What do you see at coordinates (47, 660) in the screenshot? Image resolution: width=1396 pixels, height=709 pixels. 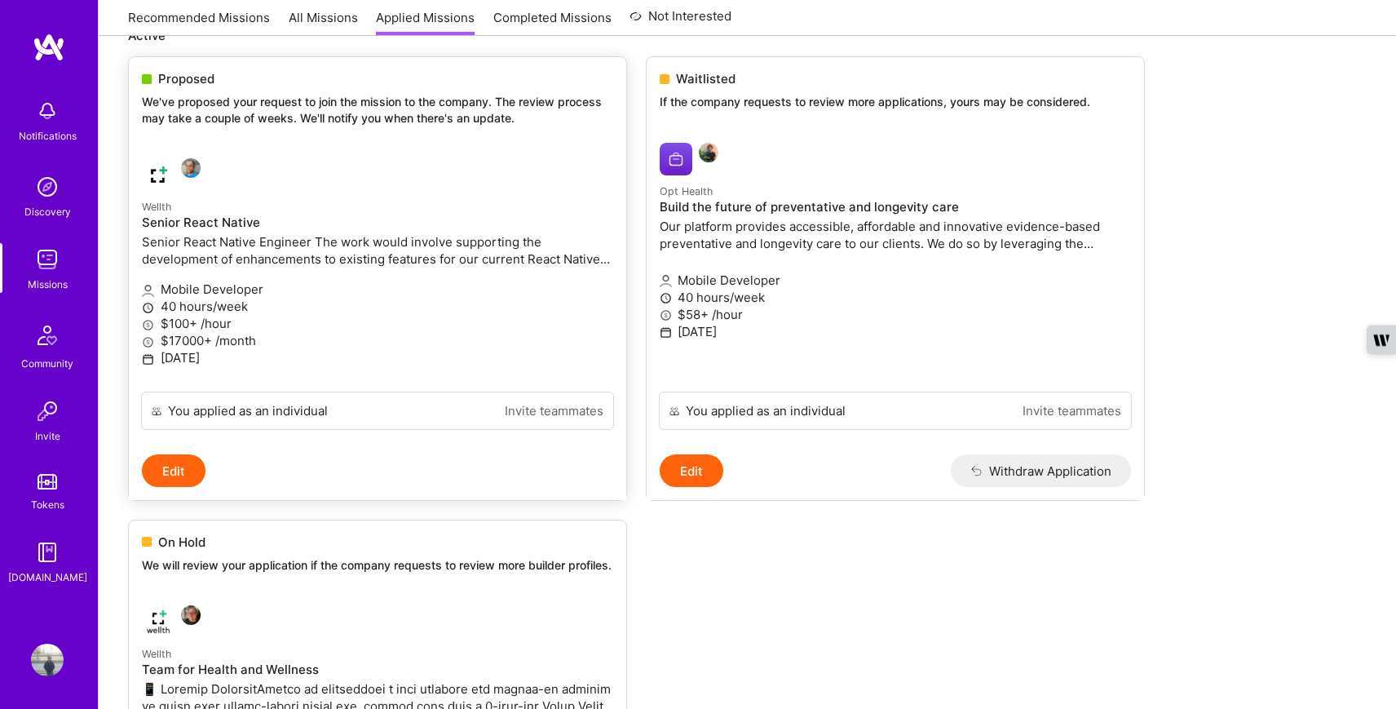 I see `a: User Avatar` at bounding box center [47, 660].